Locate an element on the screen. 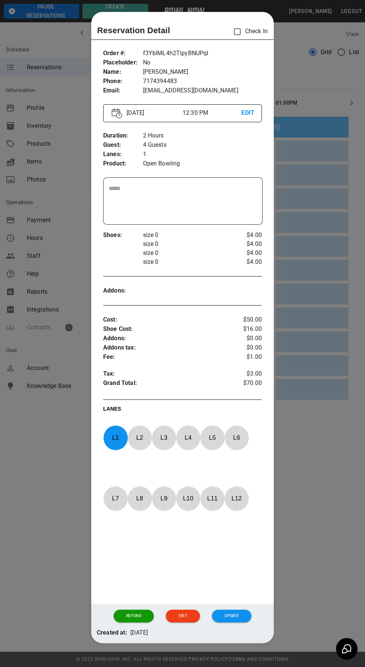 This screenshot has height=667, width=365. p: L 11 is located at coordinates (212, 498).